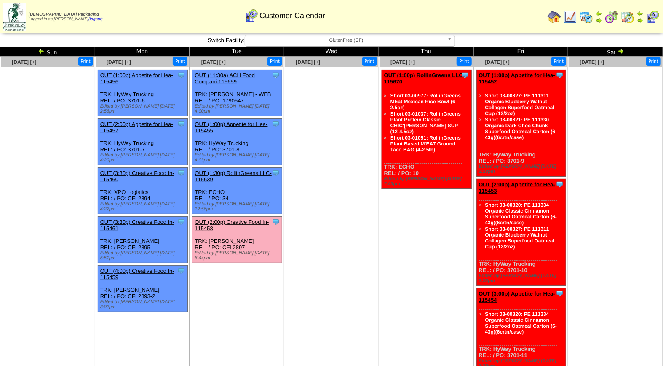  Describe the element at coordinates (225, 78) in the screenshot. I see `a: OUT (11:30a) ACH Food Compani-115659` at that location.